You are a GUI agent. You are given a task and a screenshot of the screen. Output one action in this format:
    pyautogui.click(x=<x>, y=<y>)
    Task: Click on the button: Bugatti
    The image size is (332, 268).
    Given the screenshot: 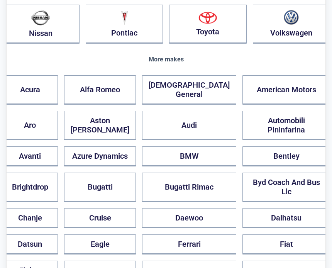 What is the action you would take?
    pyautogui.click(x=100, y=187)
    